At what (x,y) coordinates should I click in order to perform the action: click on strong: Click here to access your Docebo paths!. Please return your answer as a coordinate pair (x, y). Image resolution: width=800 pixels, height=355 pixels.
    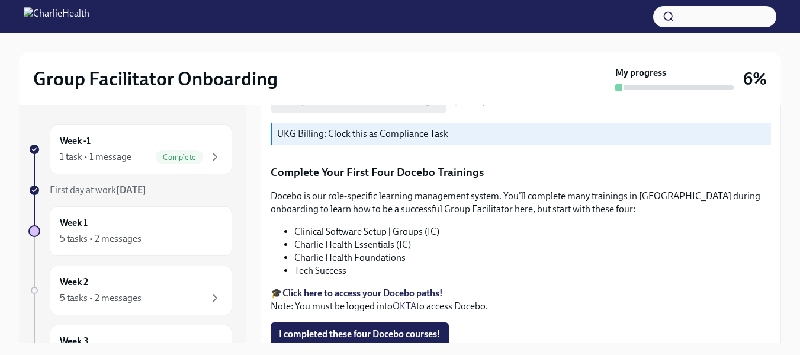
    Looking at the image, I should click on (362, 292).